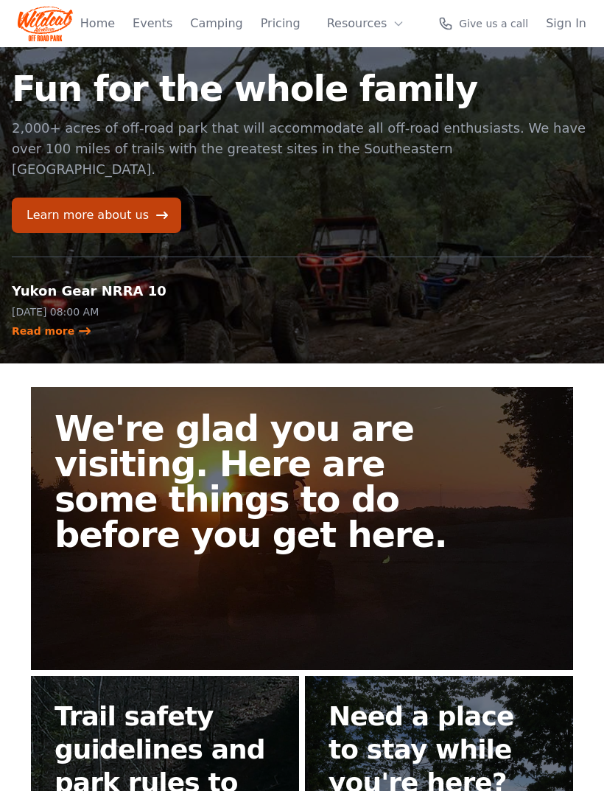 The height and width of the screenshot is (791, 604). What do you see at coordinates (302, 529) in the screenshot?
I see `a: We're glad you are visiting. Here are some things to do before you get here.` at bounding box center [302, 529].